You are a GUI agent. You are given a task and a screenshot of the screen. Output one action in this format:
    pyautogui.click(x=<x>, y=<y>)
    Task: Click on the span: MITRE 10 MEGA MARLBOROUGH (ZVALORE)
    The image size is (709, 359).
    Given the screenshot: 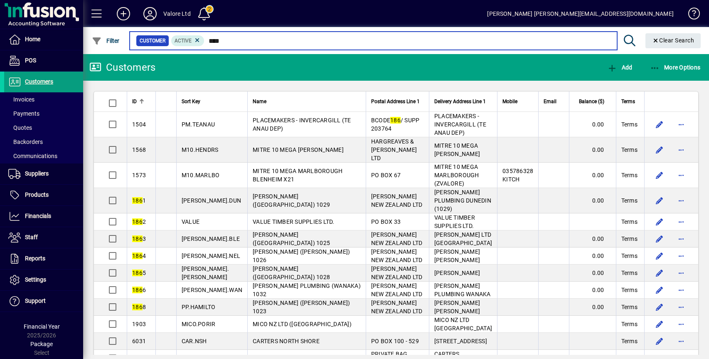 What is the action you would take?
    pyautogui.click(x=457, y=175)
    